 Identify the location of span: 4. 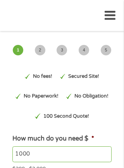
(84, 50).